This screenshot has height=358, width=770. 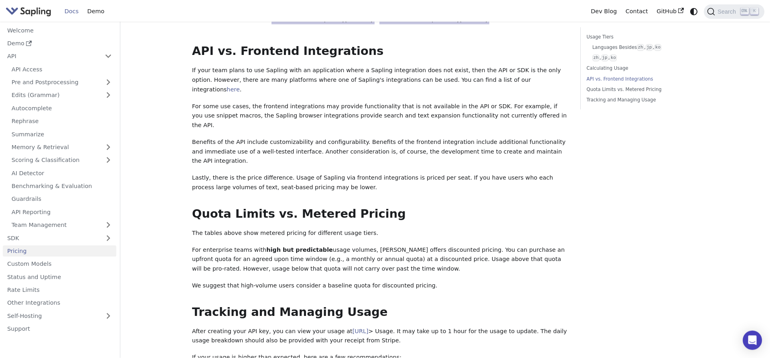 I want to click on a: Benchmarking & Evaluation, so click(x=62, y=186).